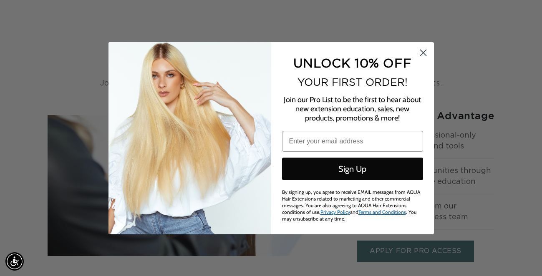 The width and height of the screenshot is (542, 276). I want to click on input: Enter your email address, so click(353, 142).